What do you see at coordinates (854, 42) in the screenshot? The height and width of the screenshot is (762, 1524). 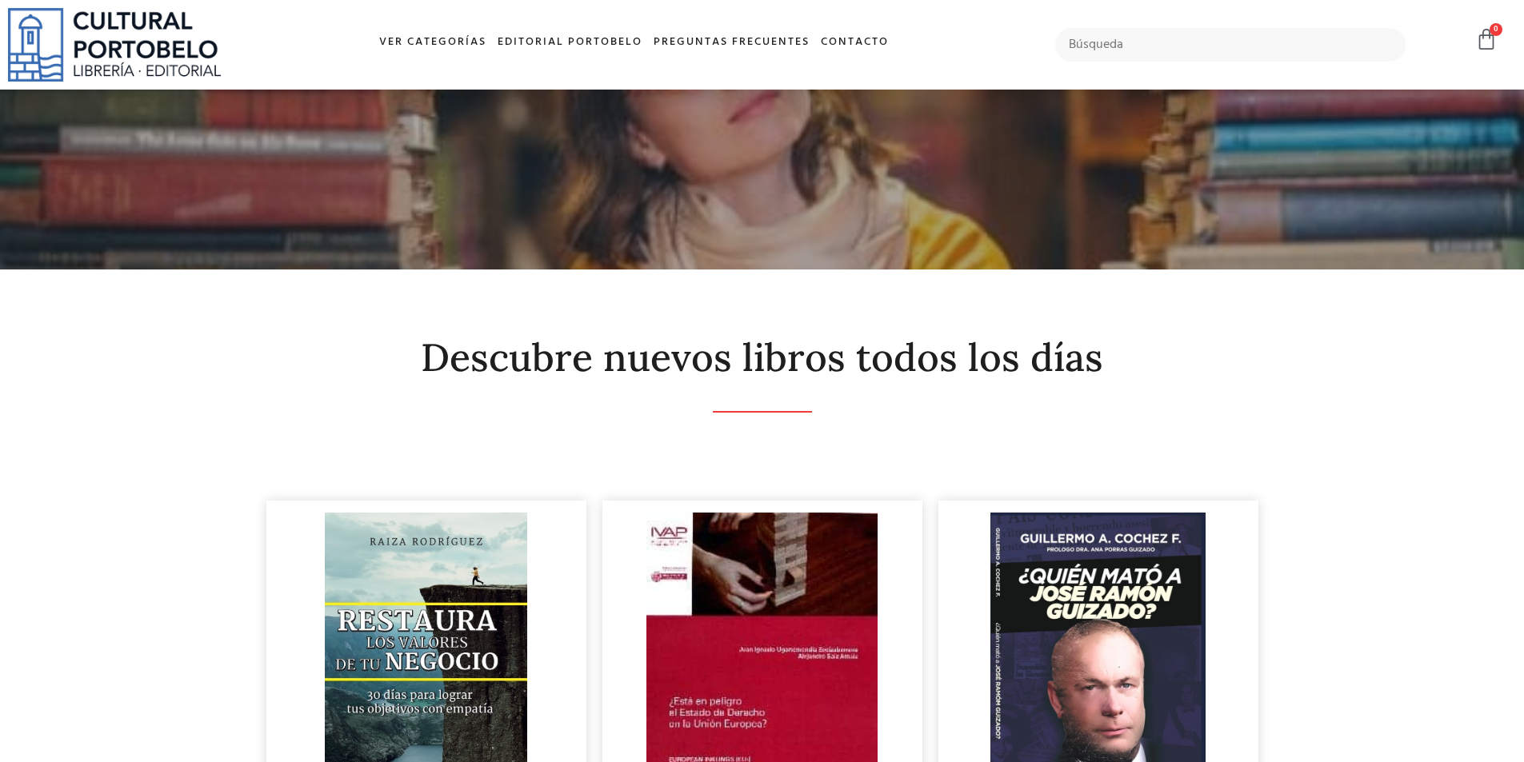 I see `a: Contacto` at bounding box center [854, 42].